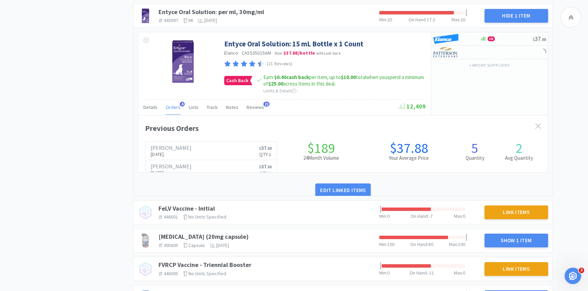 The width and height of the screenshot is (588, 291). Describe the element at coordinates (182, 104) in the screenshot. I see `span: 4` at that location.